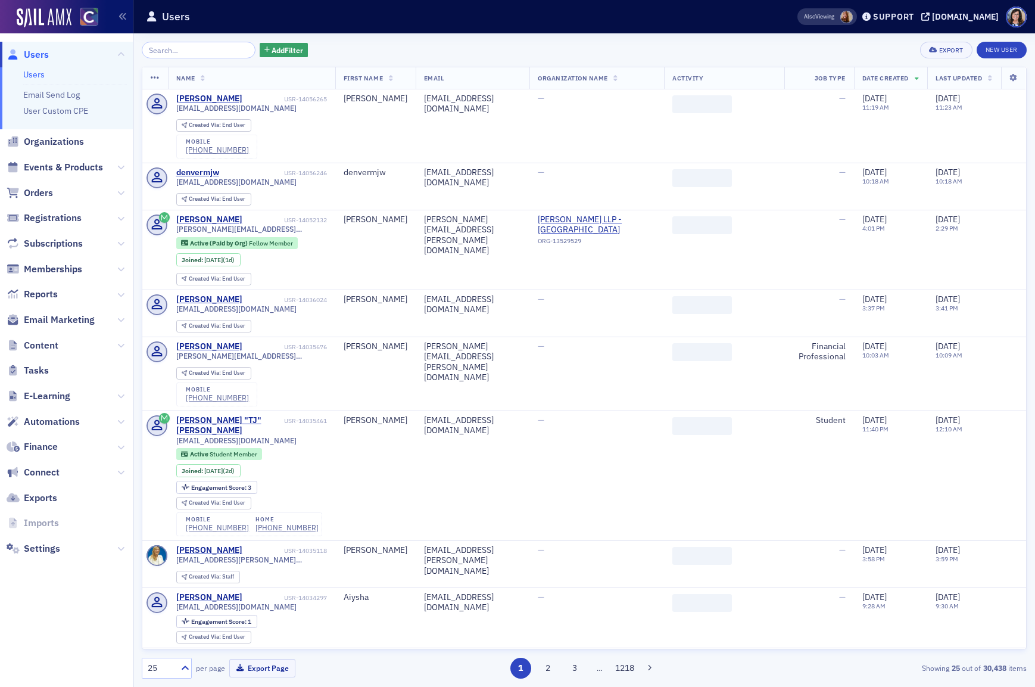  I want to click on div: USR-14035118, so click(285, 550).